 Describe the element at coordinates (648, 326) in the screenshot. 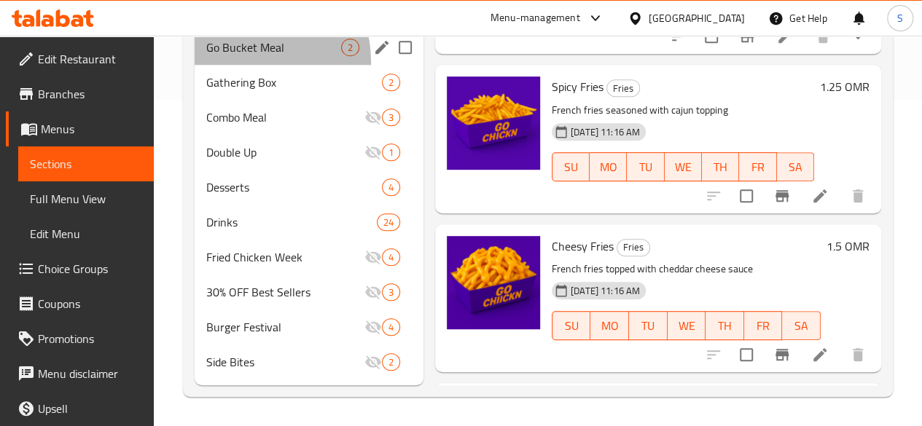

I see `span: TU` at that location.